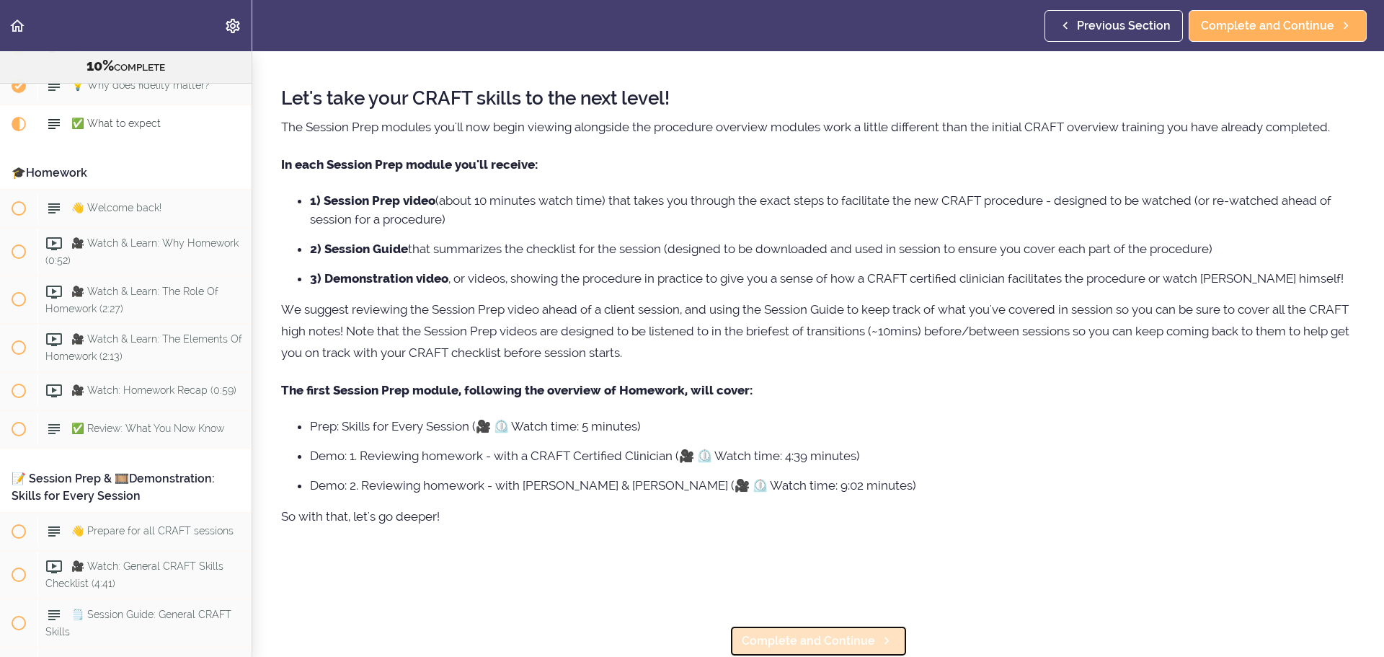  What do you see at coordinates (125, 66) in the screenshot?
I see `div: COMPLETE` at bounding box center [125, 66].